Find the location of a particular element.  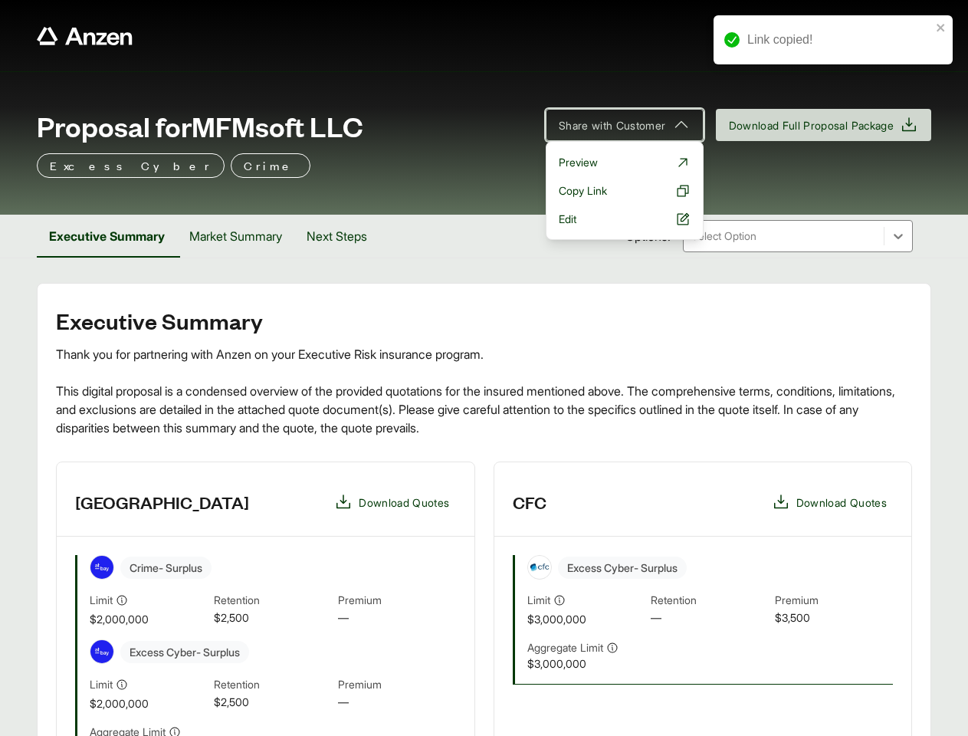

span: Download Full Proposal Package is located at coordinates (812, 125).